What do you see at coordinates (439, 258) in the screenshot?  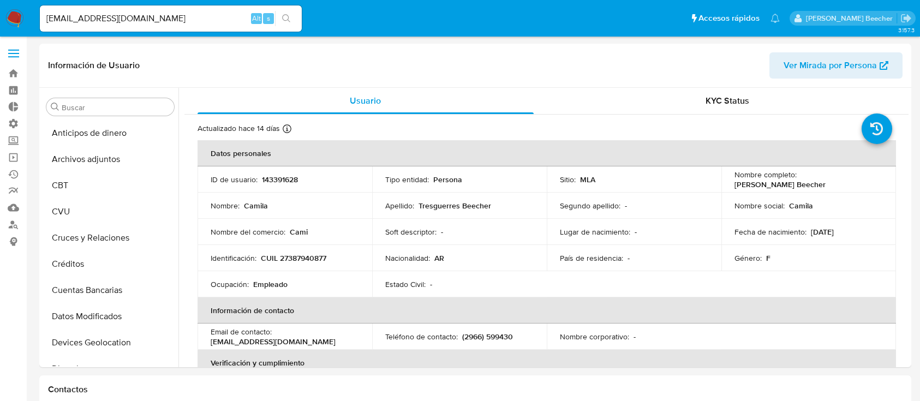 I see `p: AR` at bounding box center [439, 258].